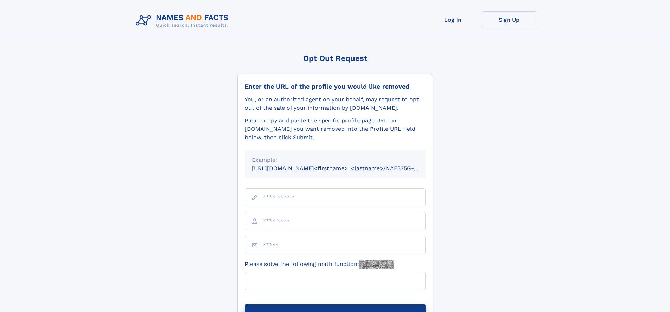  I want to click on label: Please solve the following math function:, so click(319, 264).